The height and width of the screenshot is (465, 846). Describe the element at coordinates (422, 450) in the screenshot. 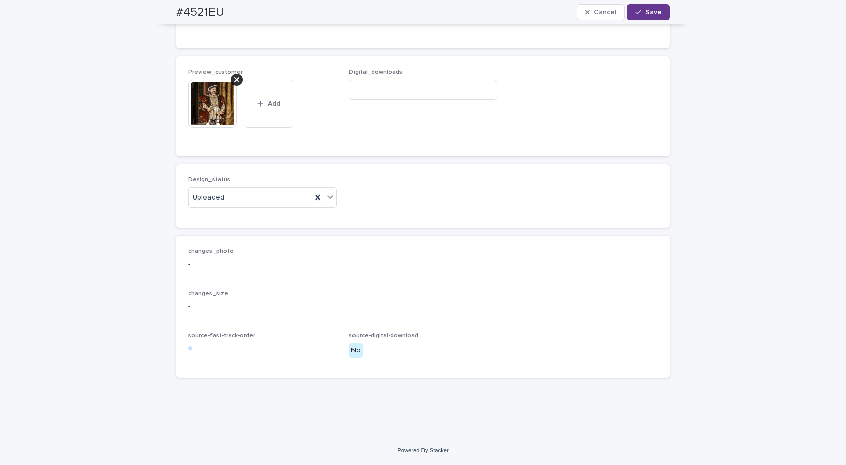

I see `a: Powered By Stacker` at that location.